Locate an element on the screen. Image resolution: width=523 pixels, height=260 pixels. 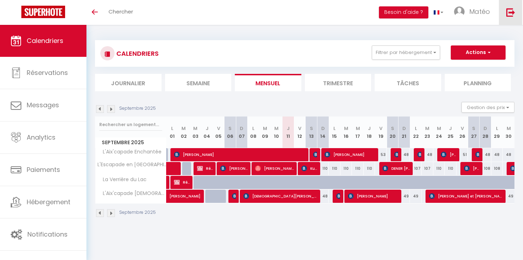
button: Gestion des prix is located at coordinates (488, 107).